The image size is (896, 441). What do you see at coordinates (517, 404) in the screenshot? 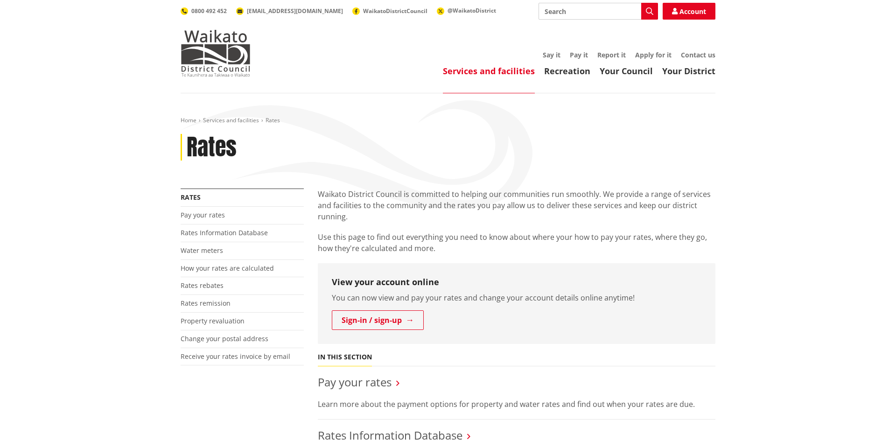
I see `p: Learn more about the payment options for property and water rates and find out when your rates ar...` at bounding box center [517, 404].